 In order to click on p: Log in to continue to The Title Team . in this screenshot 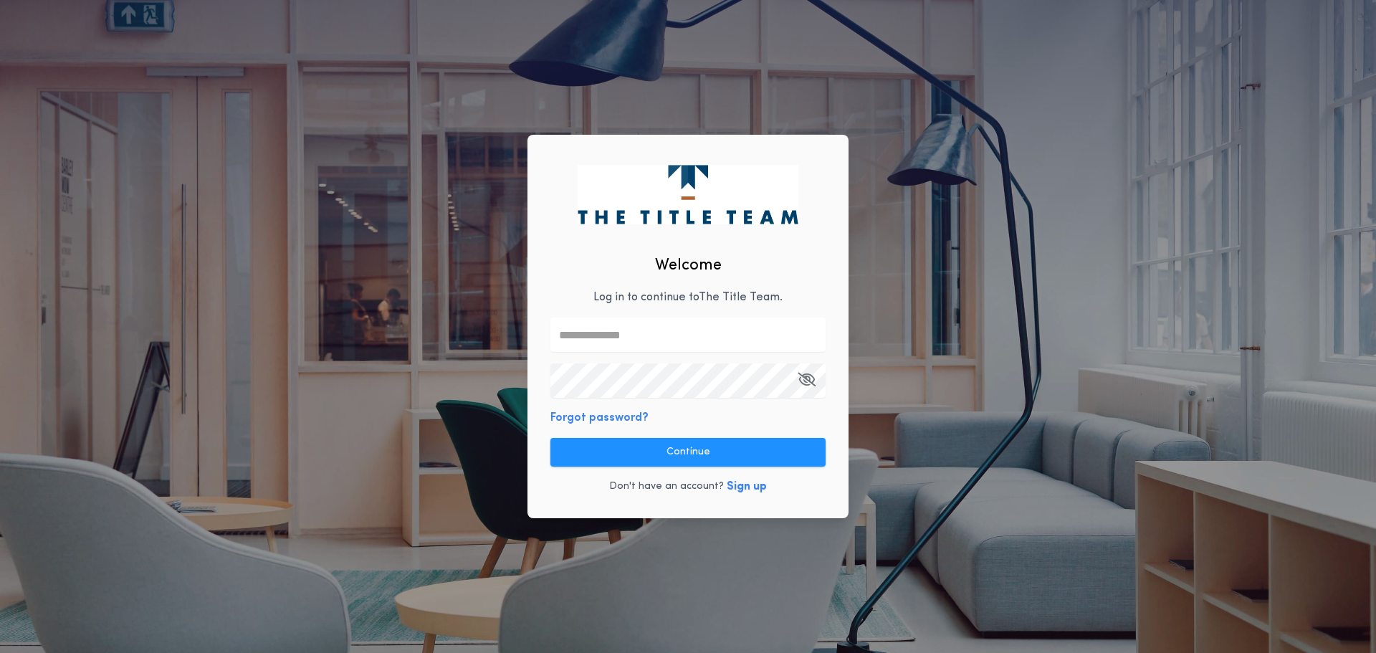, I will do `click(688, 297)`.